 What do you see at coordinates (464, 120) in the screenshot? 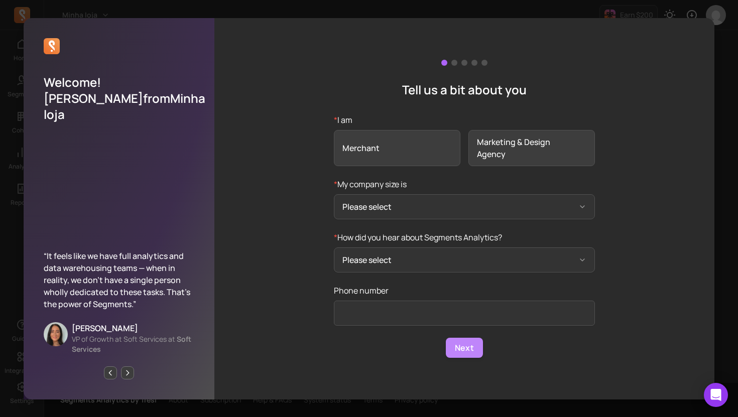
I see `p: I am` at bounding box center [464, 120].